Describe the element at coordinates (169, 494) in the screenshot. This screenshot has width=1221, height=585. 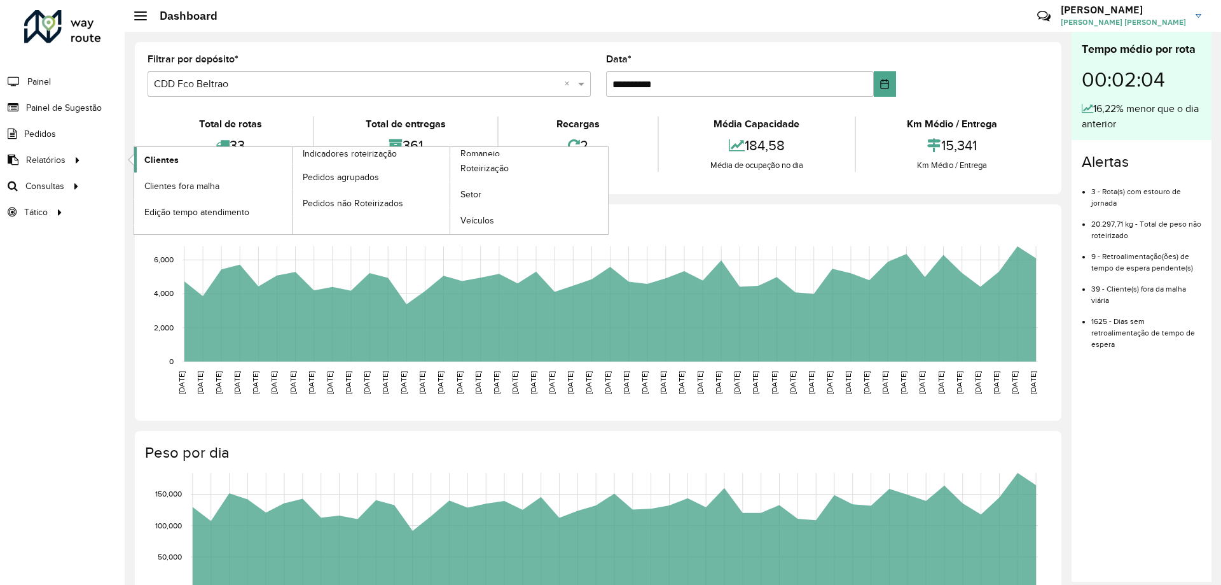
I see `text: 150,000` at that location.